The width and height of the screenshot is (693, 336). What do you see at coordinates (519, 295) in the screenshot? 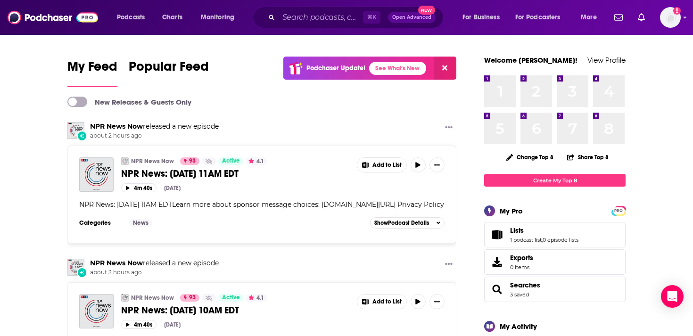
I see `a: 3 saved` at bounding box center [519, 295].